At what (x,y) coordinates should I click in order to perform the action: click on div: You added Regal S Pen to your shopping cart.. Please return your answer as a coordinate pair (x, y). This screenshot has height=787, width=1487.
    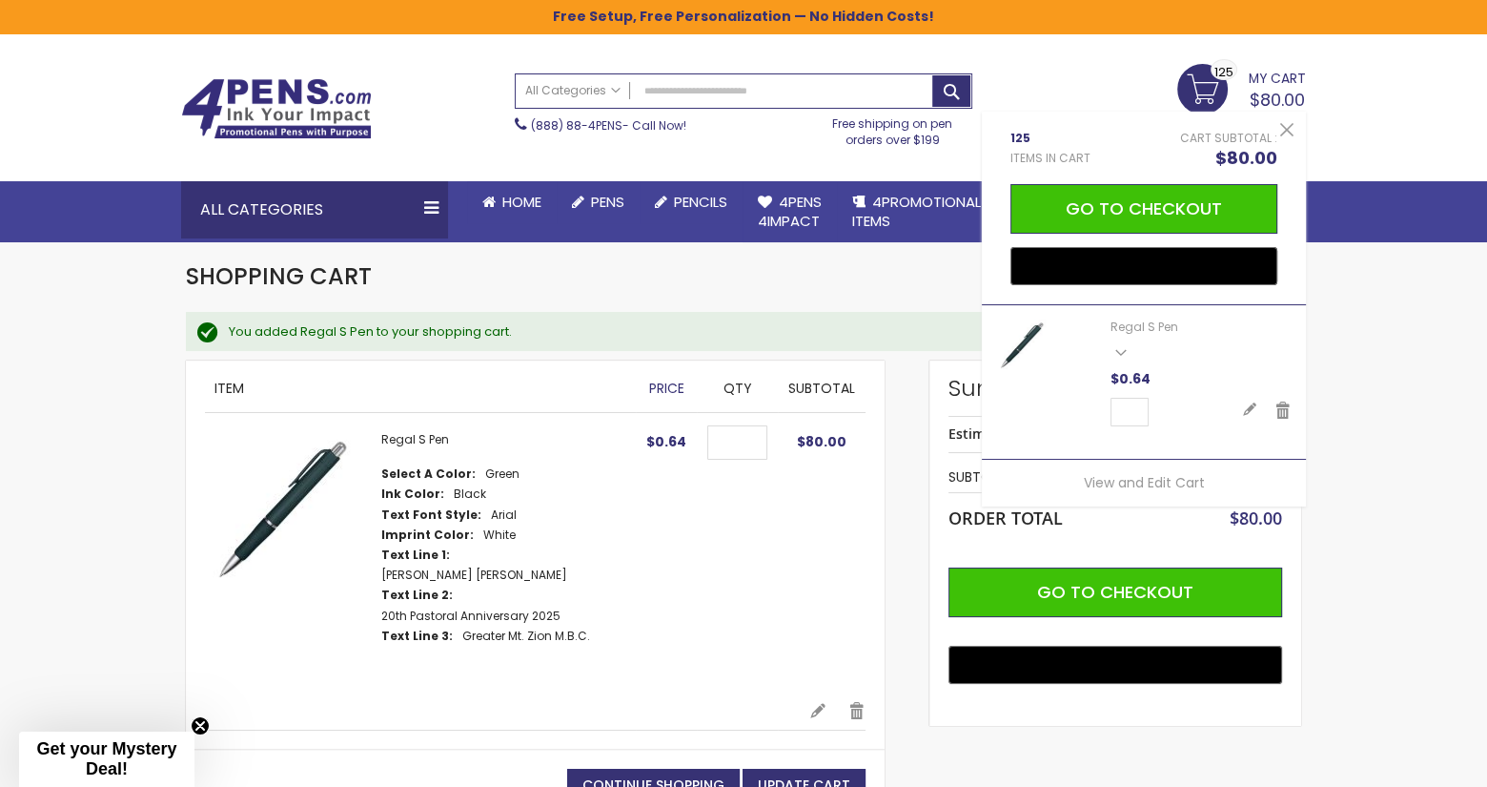
    Looking at the image, I should click on (755, 332).